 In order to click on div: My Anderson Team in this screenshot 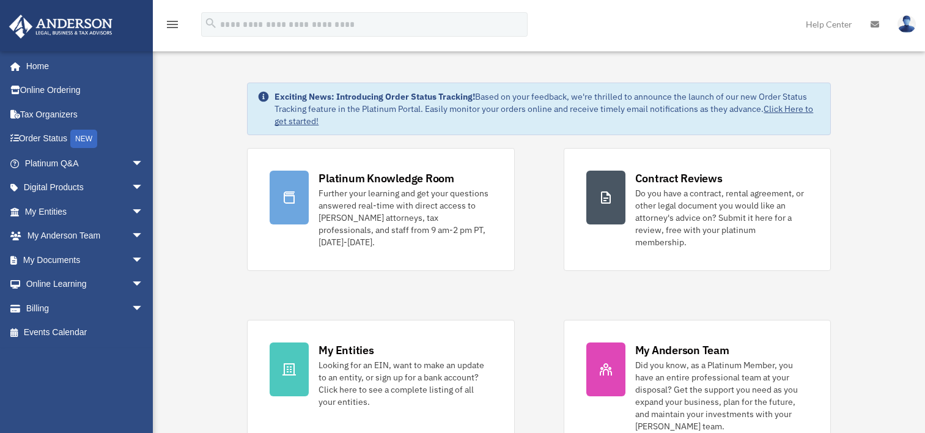, I will do `click(683, 350)`.